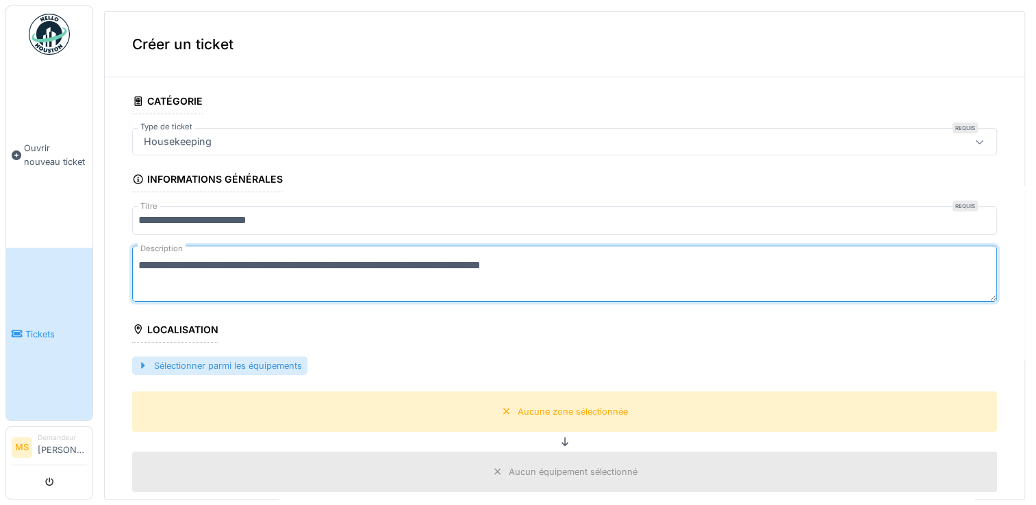 Image resolution: width=1036 pixels, height=505 pixels. What do you see at coordinates (49, 334) in the screenshot?
I see `a: Tickets` at bounding box center [49, 334].